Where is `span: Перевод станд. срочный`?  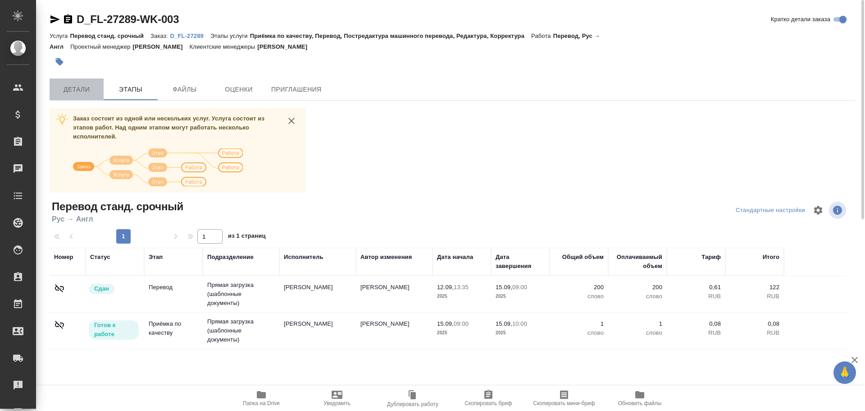
span: Перевод станд. срочный is located at coordinates (116, 206).